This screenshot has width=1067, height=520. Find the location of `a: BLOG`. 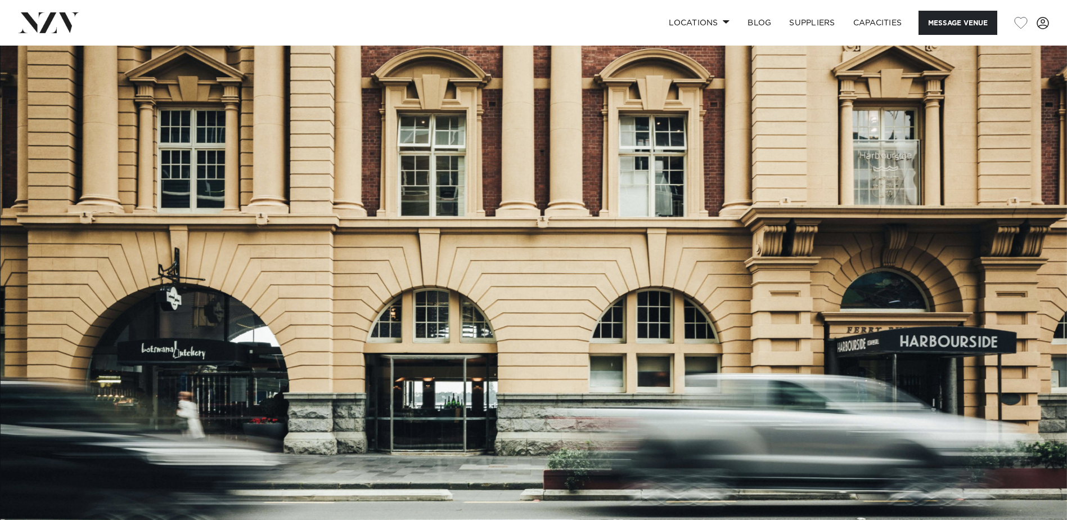

a: BLOG is located at coordinates (759, 23).